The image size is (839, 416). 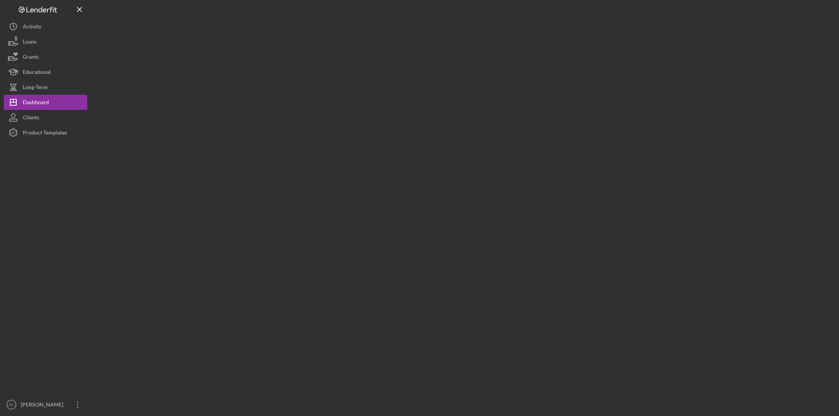 What do you see at coordinates (46, 87) in the screenshot?
I see `button: Long-Term` at bounding box center [46, 87].